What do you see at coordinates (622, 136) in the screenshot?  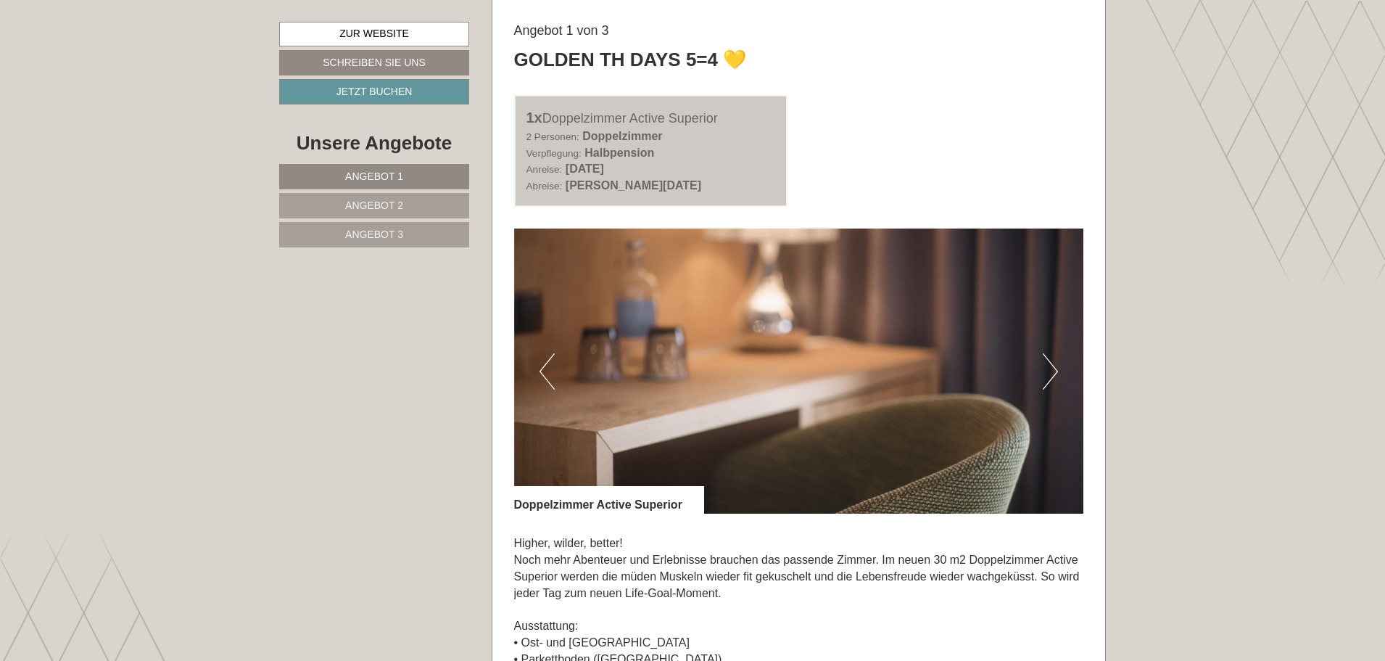 I see `b: Doppelzimmer` at bounding box center [622, 136].